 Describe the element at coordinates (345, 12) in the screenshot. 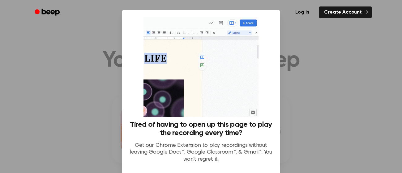

I see `a: Create Account` at that location.